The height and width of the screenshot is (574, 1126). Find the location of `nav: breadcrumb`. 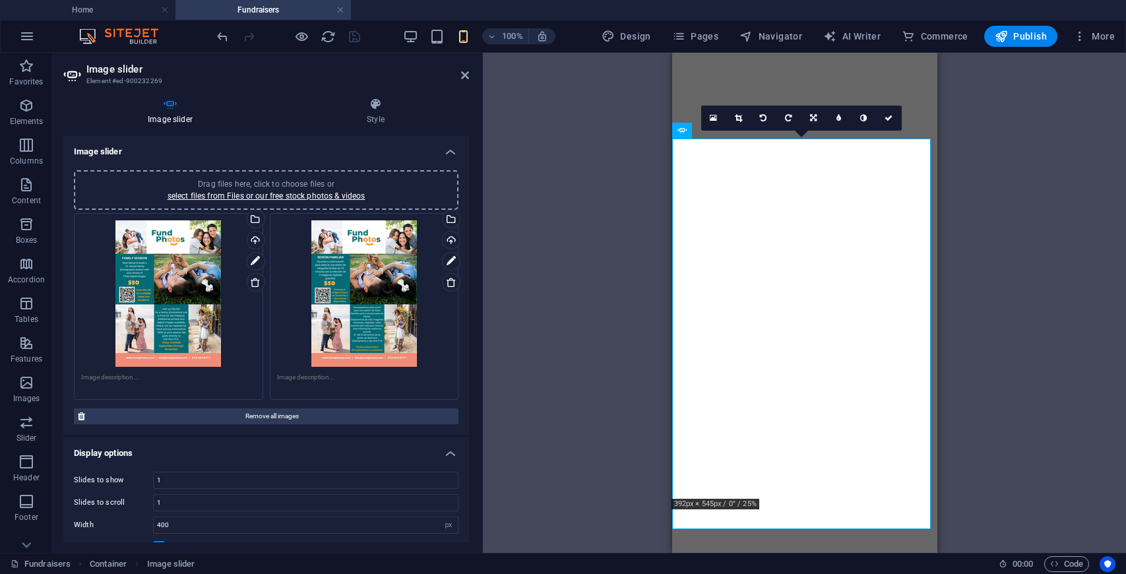

nav: breadcrumb is located at coordinates (142, 564).